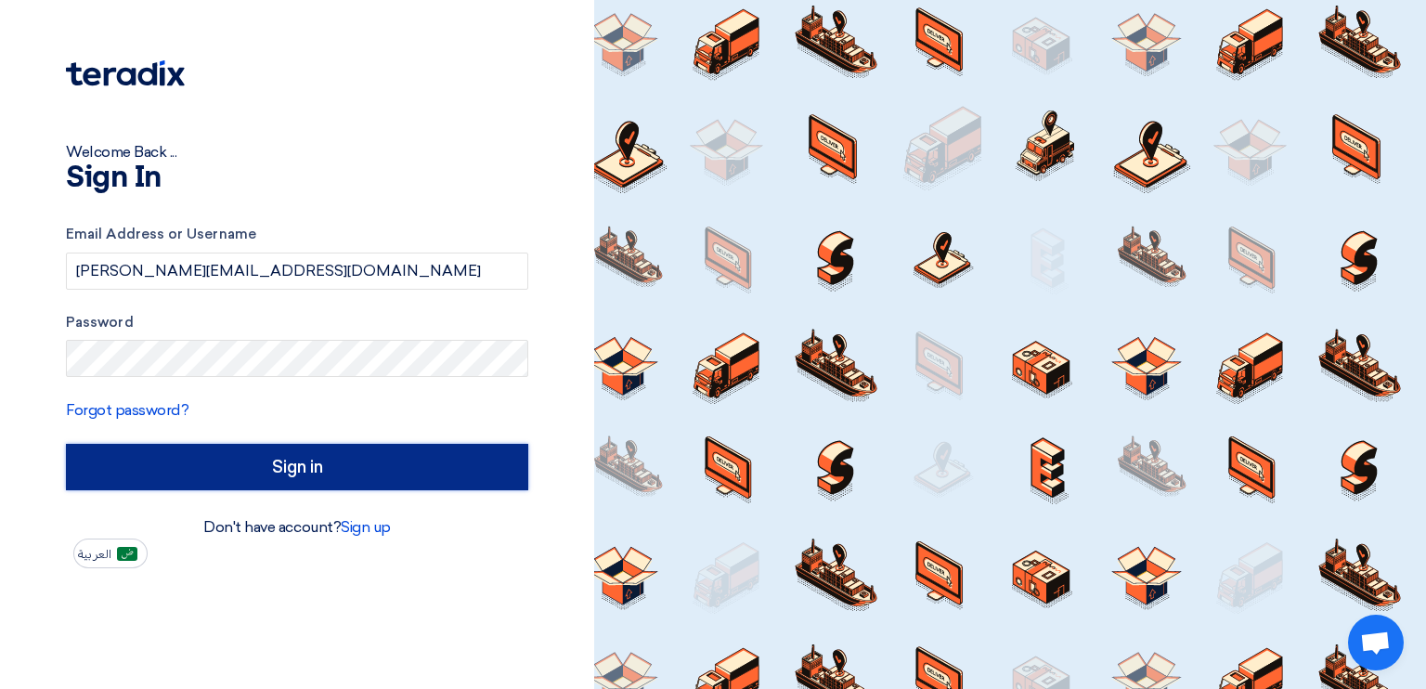  I want to click on label: Password, so click(297, 322).